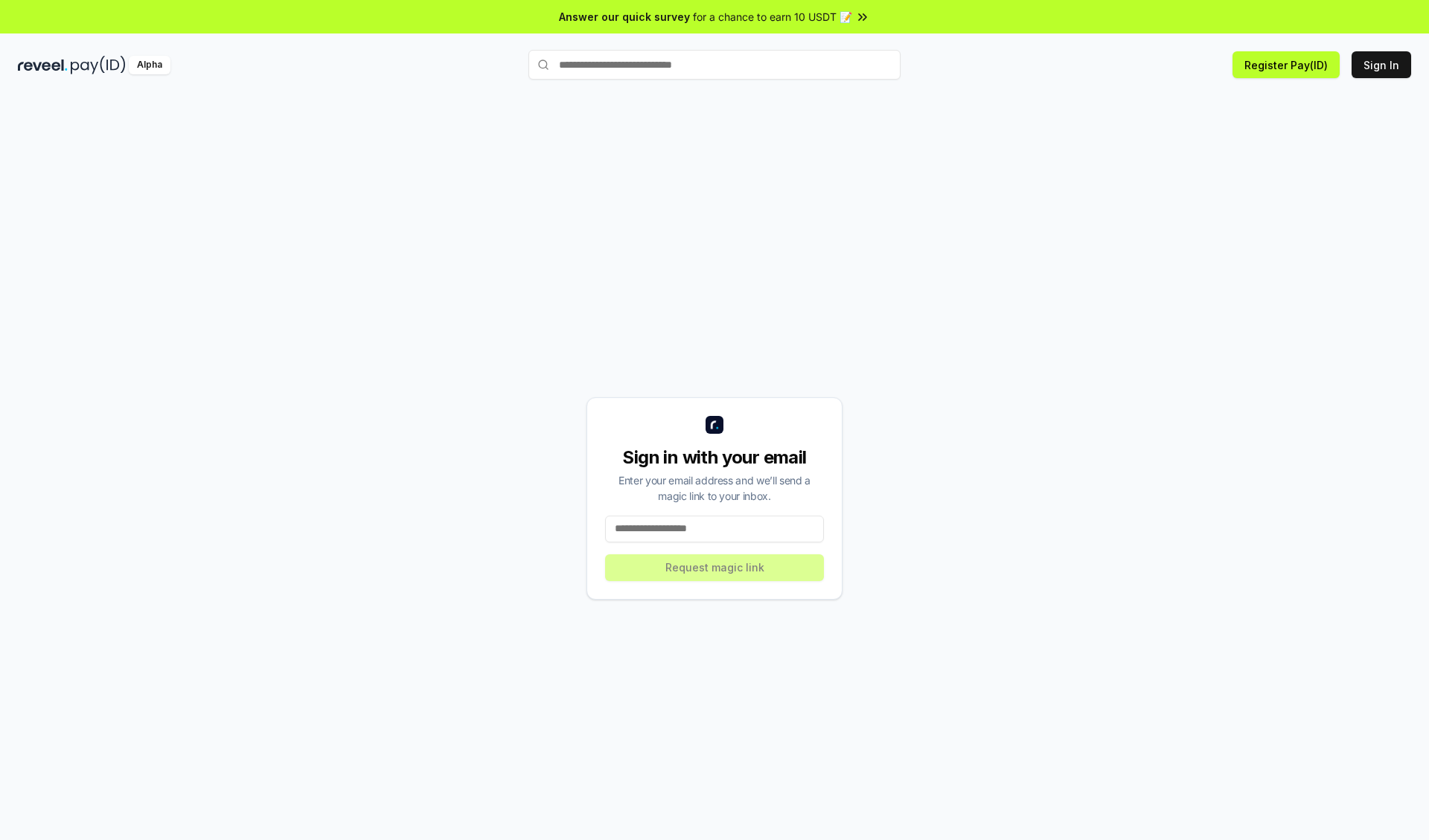 The image size is (1429, 840). Describe the element at coordinates (1381, 65) in the screenshot. I see `button: Sign In` at that location.